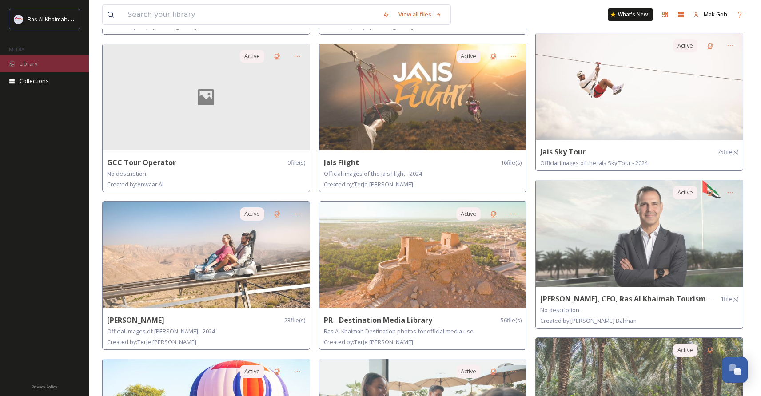  Describe the element at coordinates (710, 14) in the screenshot. I see `a: Mak Goh` at that location.